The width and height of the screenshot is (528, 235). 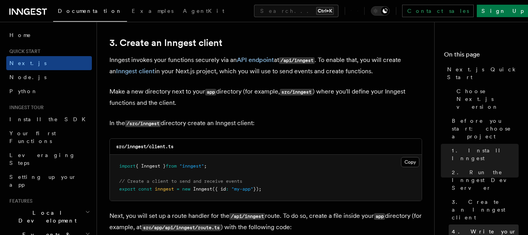 I want to click on span: Inngest tour, so click(x=25, y=108).